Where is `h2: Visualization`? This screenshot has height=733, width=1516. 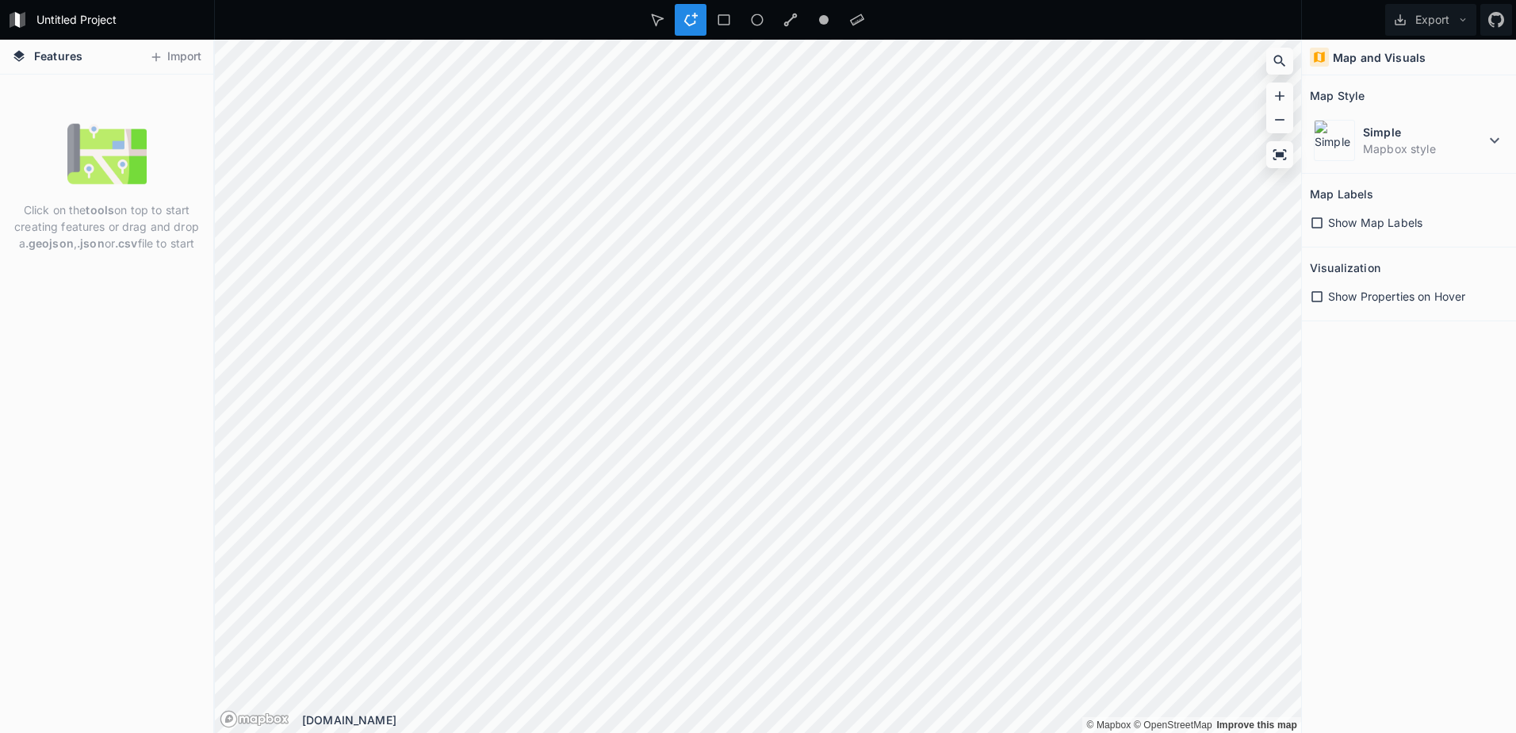 h2: Visualization is located at coordinates (1345, 267).